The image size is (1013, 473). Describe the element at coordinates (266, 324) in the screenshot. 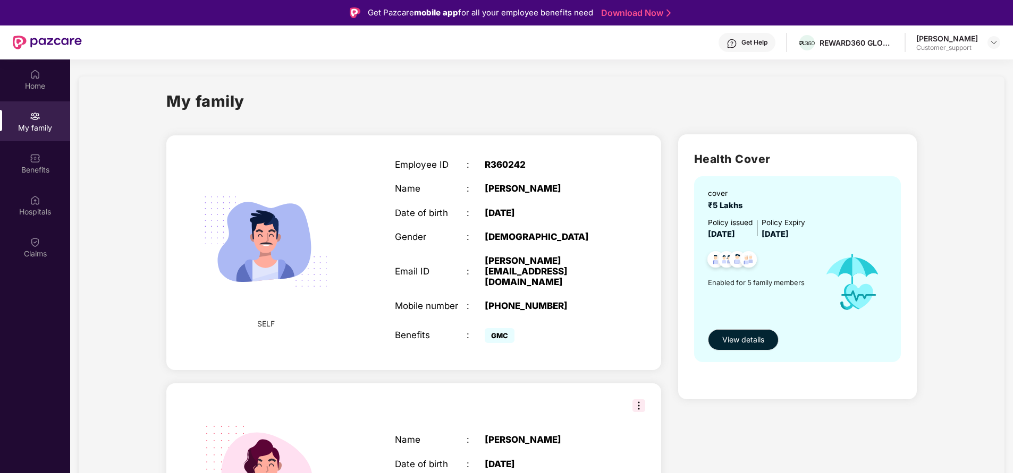

I see `span: SELF` at that location.